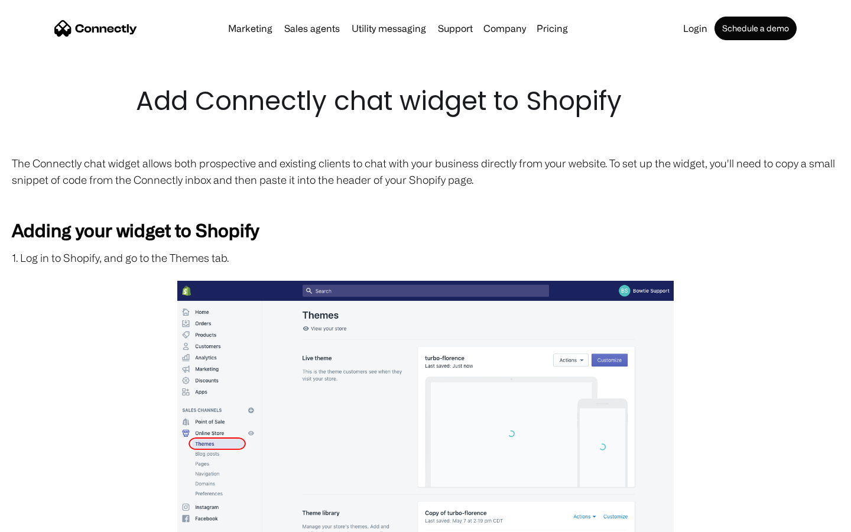 This screenshot has width=851, height=532. I want to click on a: Pricing, so click(552, 28).